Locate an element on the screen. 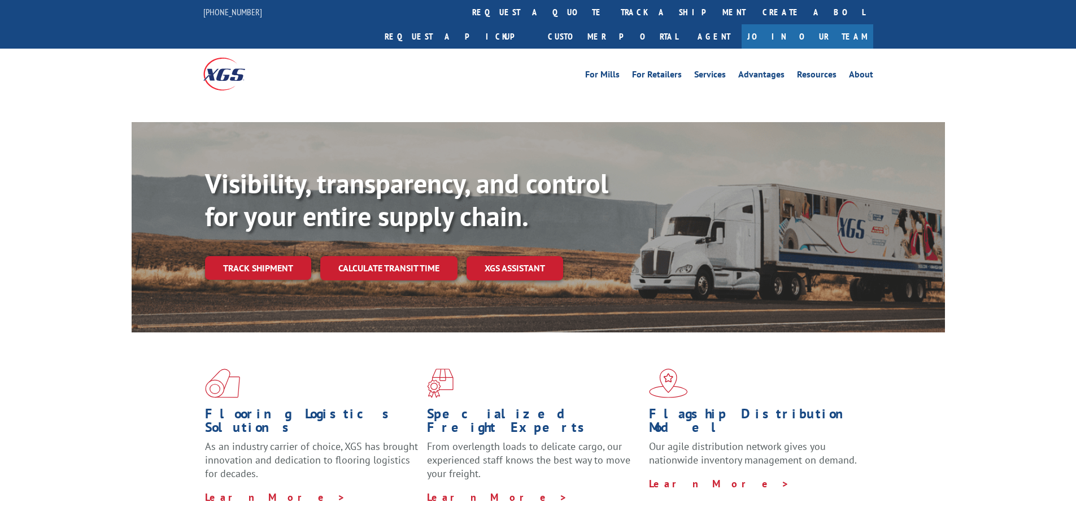 This screenshot has width=1076, height=515. a: Services is located at coordinates (710, 76).